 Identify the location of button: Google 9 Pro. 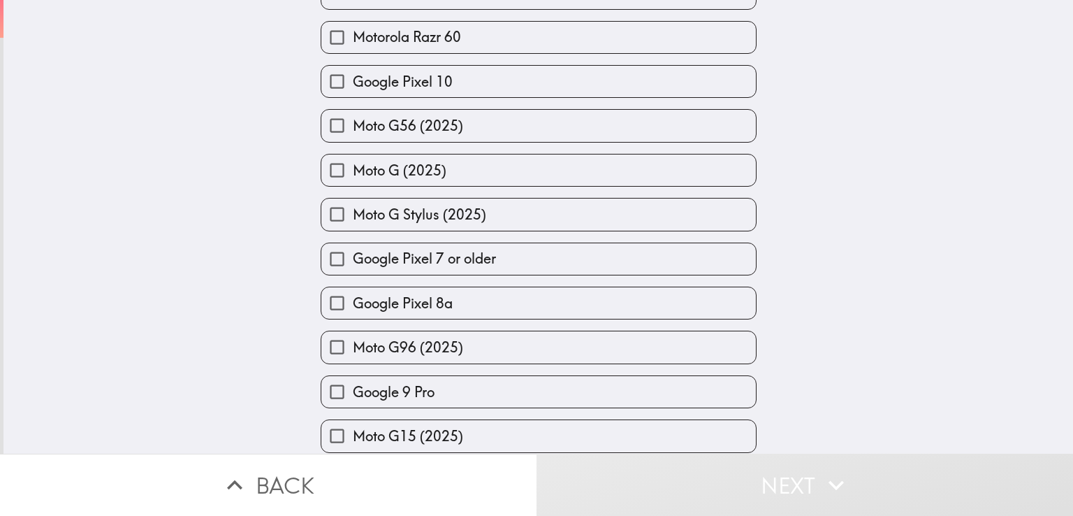
(539, 391).